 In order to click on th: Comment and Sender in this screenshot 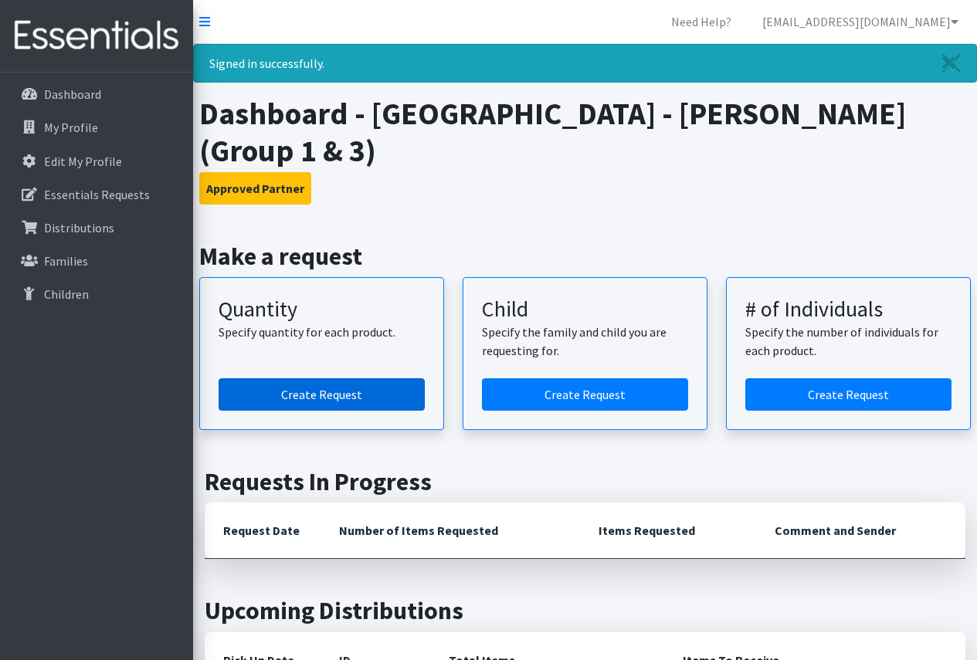, I will do `click(860, 530)`.